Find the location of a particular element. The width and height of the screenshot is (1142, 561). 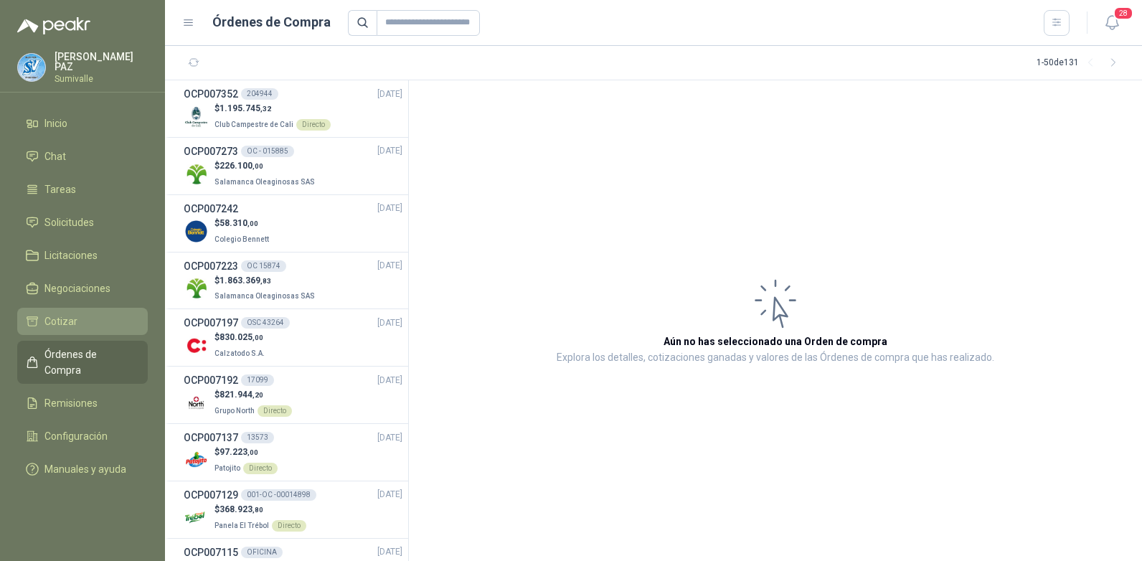

a: Remisiones is located at coordinates (82, 403).